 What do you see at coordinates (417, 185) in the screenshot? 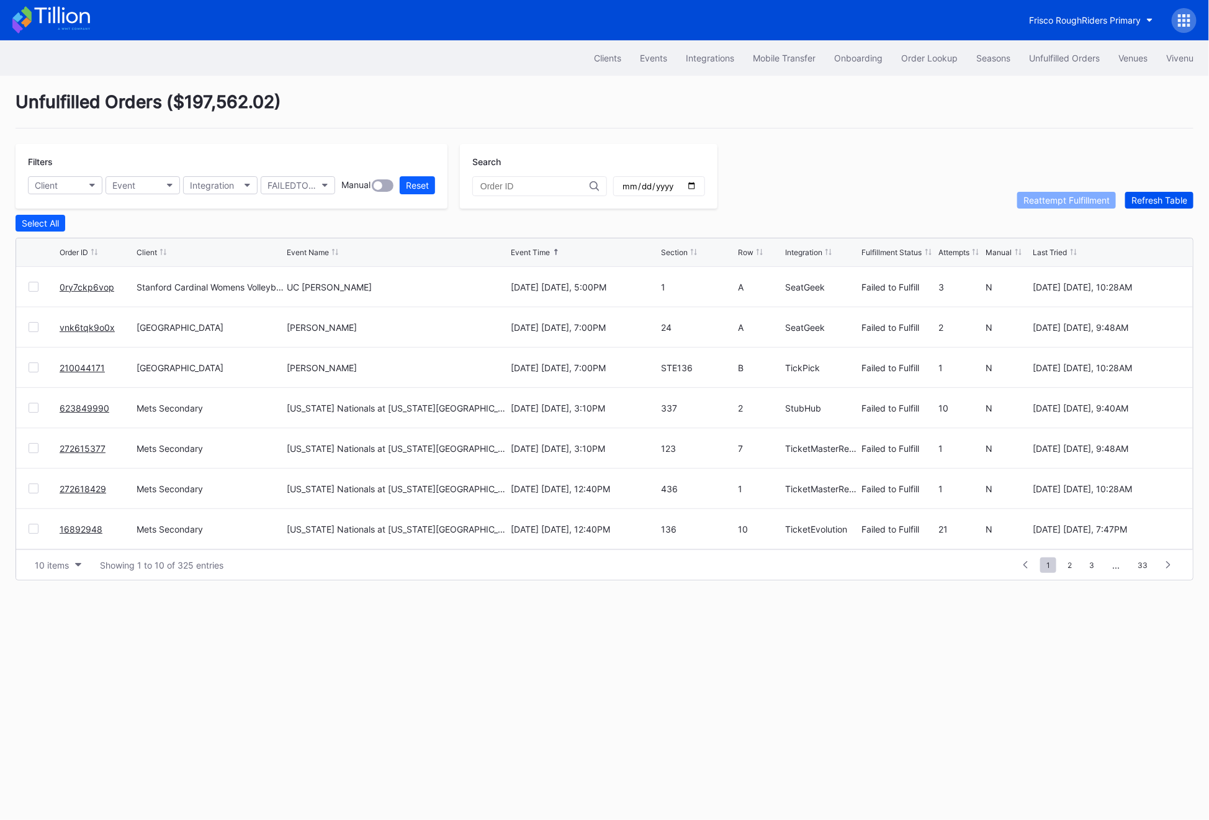
I see `button: Reset` at bounding box center [417, 185].